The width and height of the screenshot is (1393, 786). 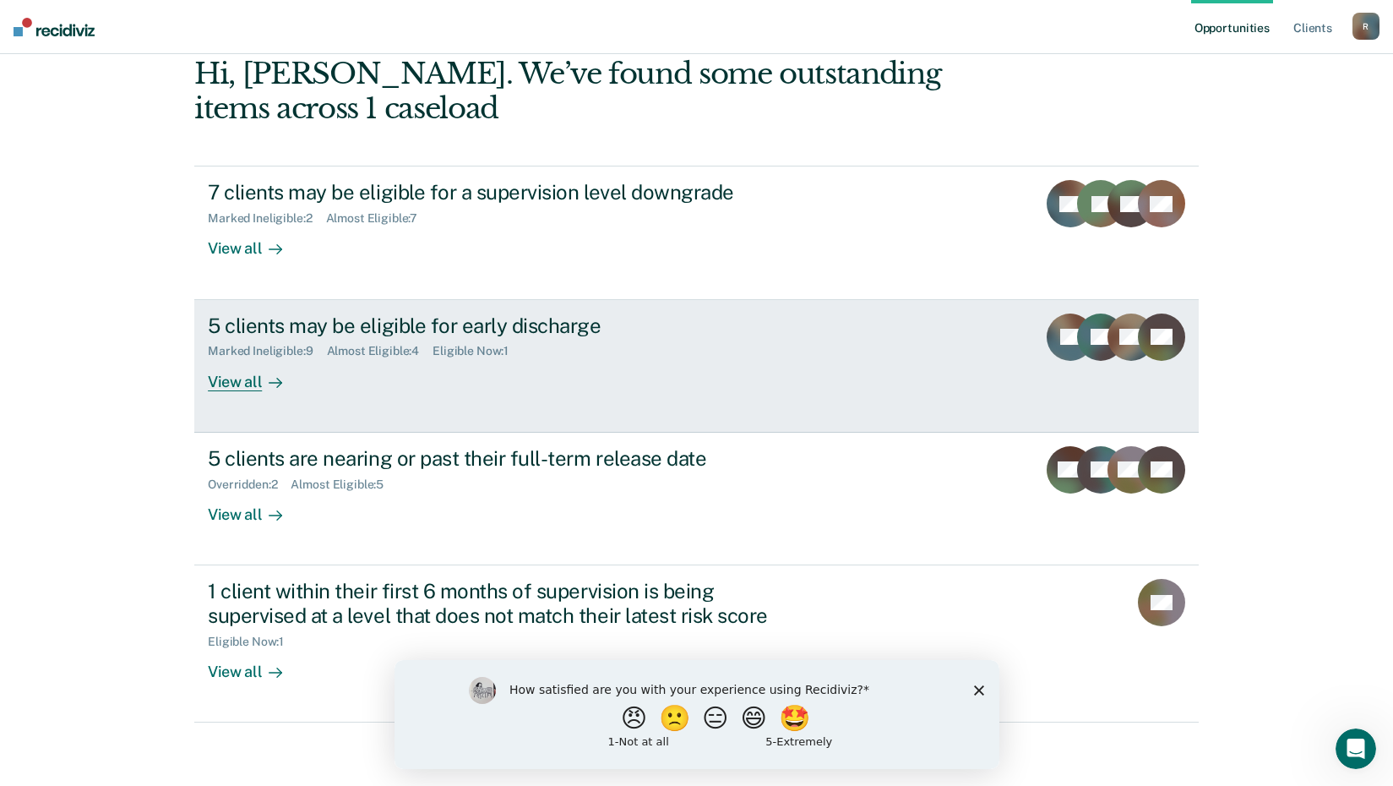 What do you see at coordinates (281, 58) in the screenshot?
I see `button: 2` at bounding box center [281, 58].